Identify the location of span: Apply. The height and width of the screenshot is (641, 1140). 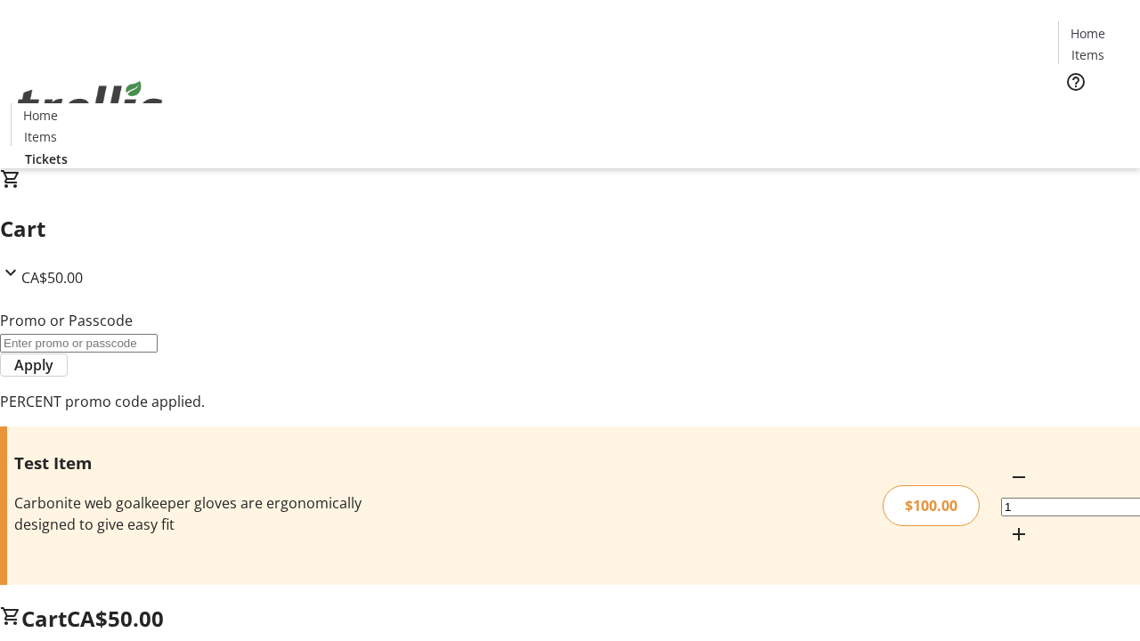
(34, 365).